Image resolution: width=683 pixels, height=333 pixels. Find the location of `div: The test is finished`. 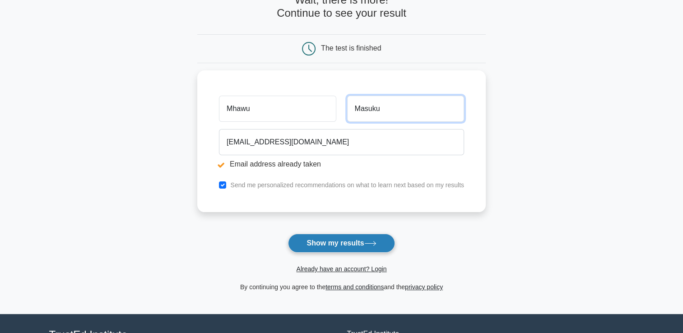

div: The test is finished is located at coordinates (351, 48).